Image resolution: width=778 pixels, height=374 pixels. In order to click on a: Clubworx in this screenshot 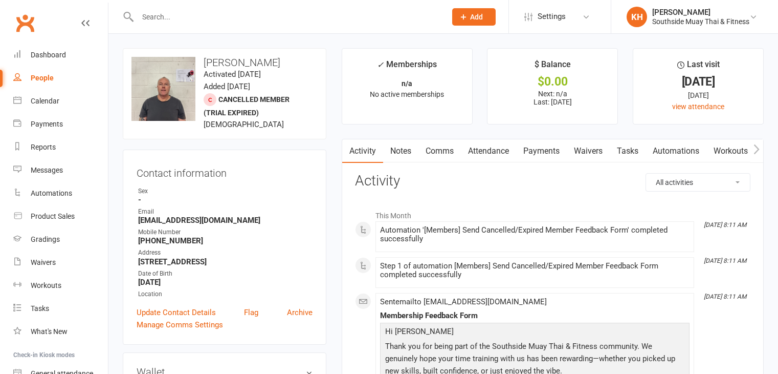, I will do `click(25, 23)`.